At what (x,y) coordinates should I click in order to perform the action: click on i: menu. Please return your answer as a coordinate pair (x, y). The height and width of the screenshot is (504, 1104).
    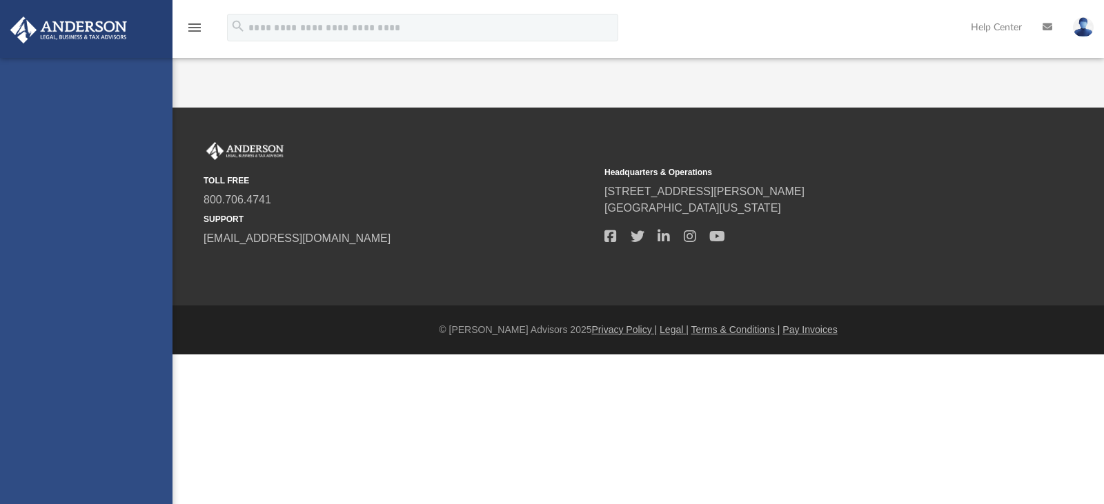
    Looking at the image, I should click on (195, 28).